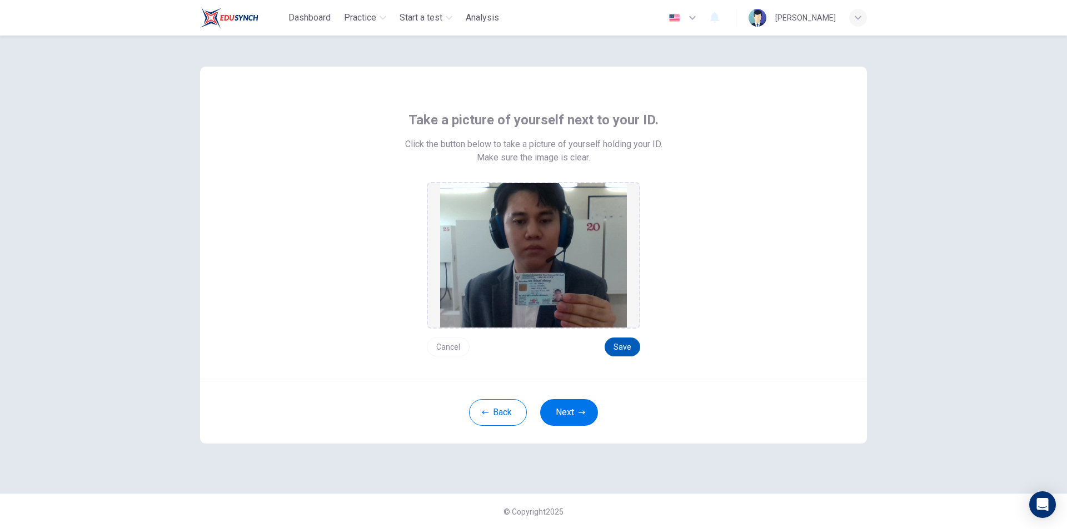 The height and width of the screenshot is (529, 1067). Describe the element at coordinates (482, 18) in the screenshot. I see `button: Analysis` at that location.